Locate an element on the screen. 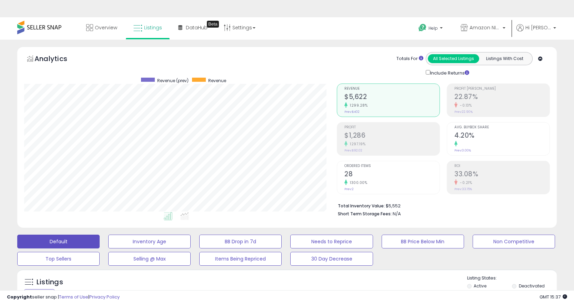  span: Avg. Buybox Share is located at coordinates (502, 127).